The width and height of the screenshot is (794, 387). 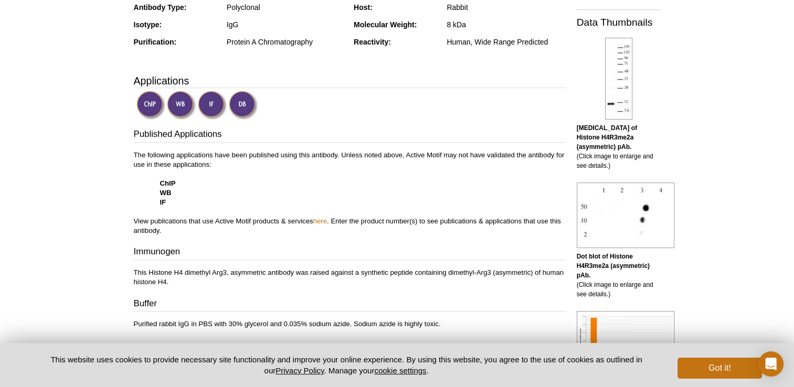 I want to click on p: This website uses cookies to provide necessary site functionality and improve your online experie..., so click(x=346, y=365).